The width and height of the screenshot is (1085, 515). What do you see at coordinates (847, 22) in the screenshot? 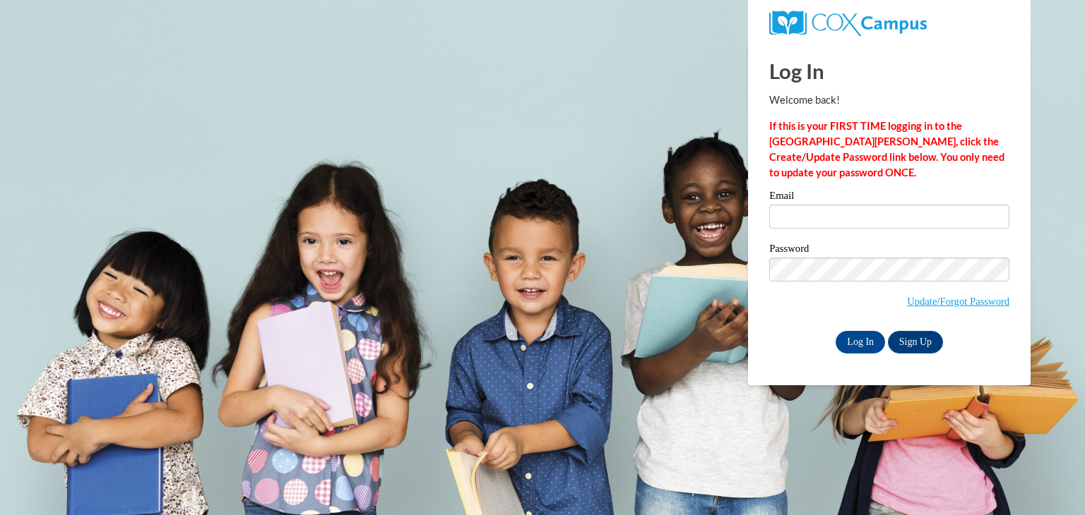
I see `a: COX Campus` at bounding box center [847, 22].